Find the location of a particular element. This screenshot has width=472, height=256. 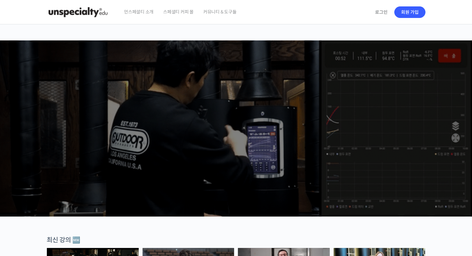

div: 최신 강의 🆕 is located at coordinates (236, 240).